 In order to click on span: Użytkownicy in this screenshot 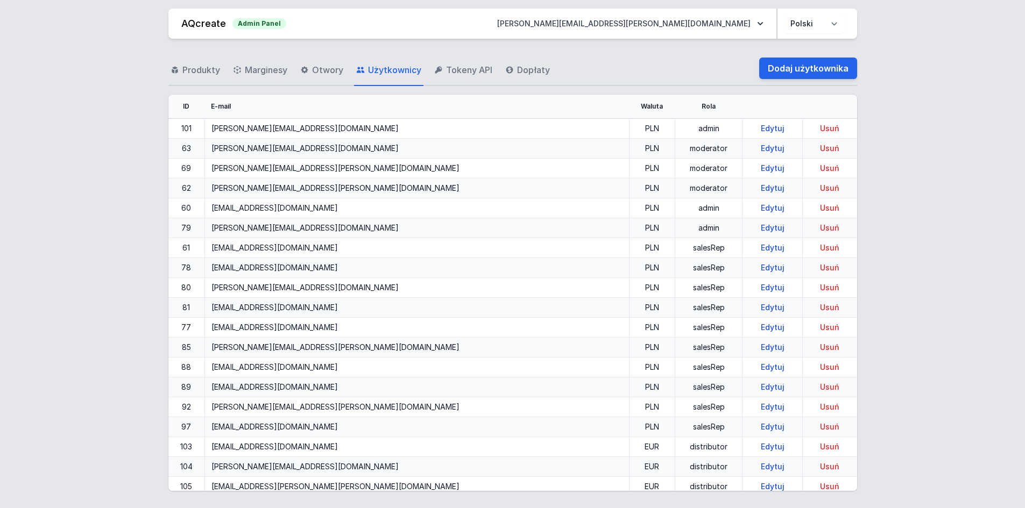, I will do `click(394, 70)`.